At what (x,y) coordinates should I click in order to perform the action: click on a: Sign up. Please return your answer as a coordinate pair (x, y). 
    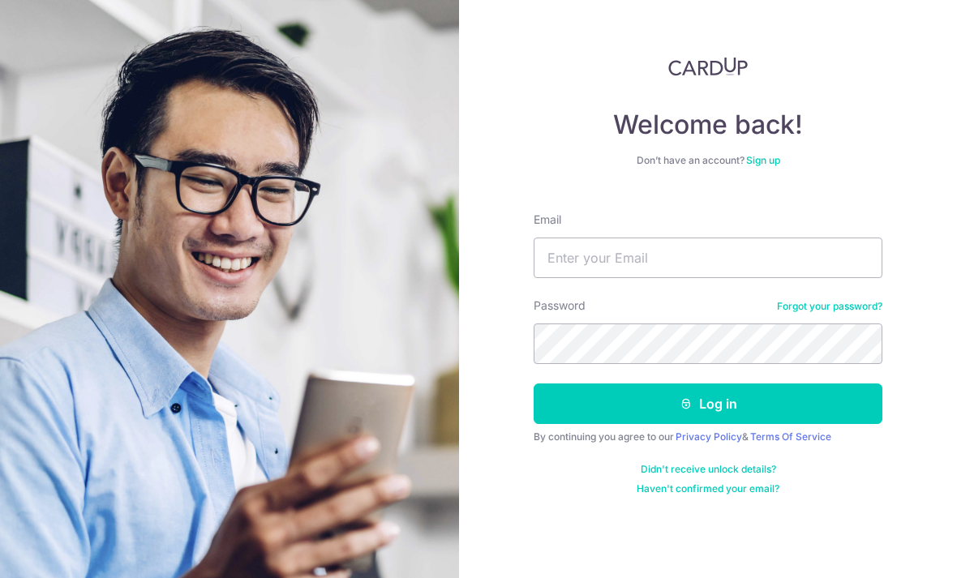
    Looking at the image, I should click on (763, 160).